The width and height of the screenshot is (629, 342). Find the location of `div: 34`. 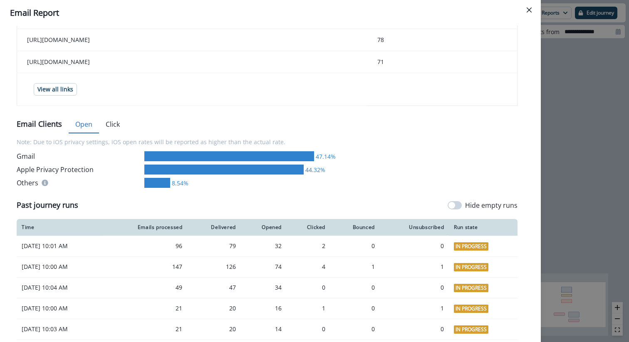

div: 34 is located at coordinates (264, 288).